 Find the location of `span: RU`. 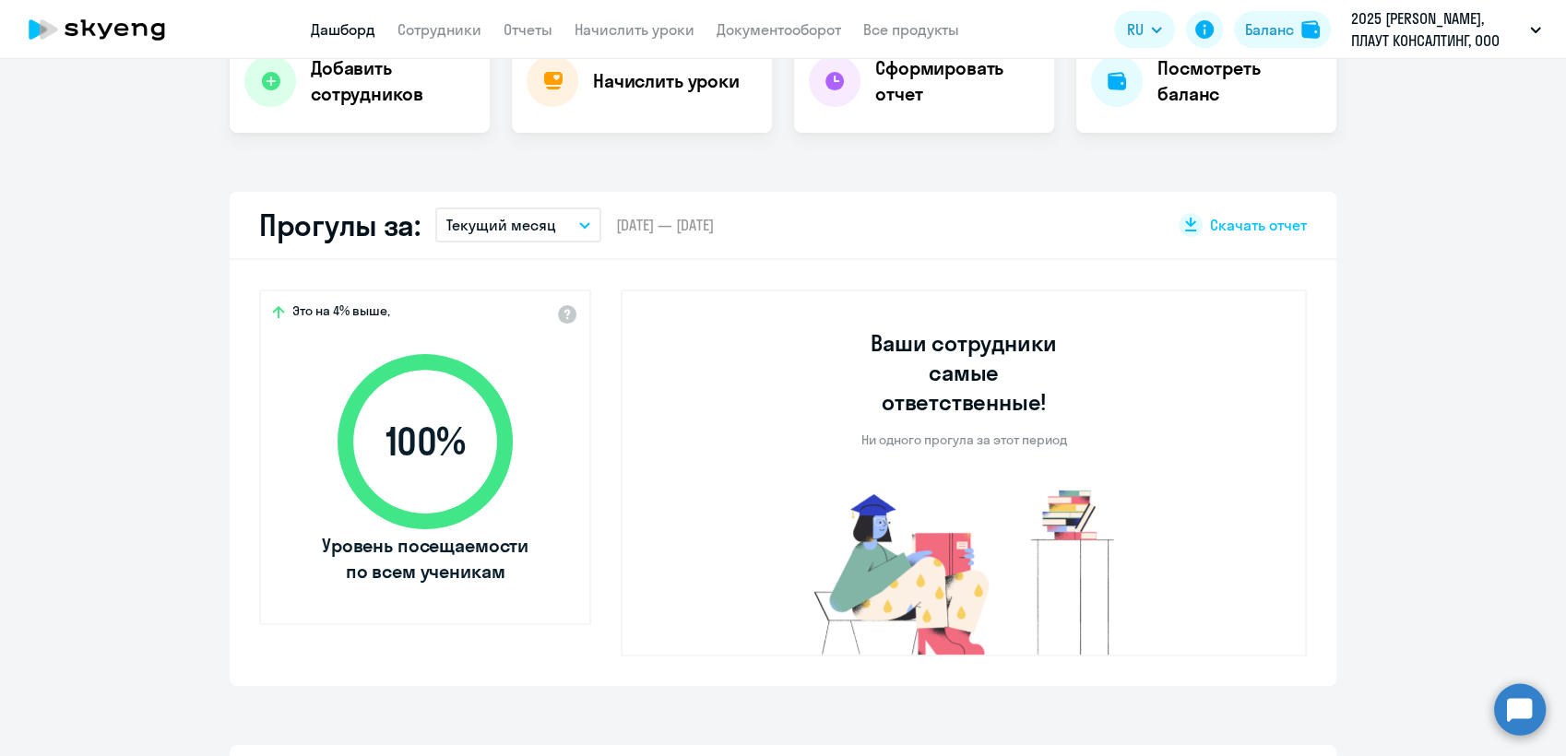

span: RU is located at coordinates (1135, 30).